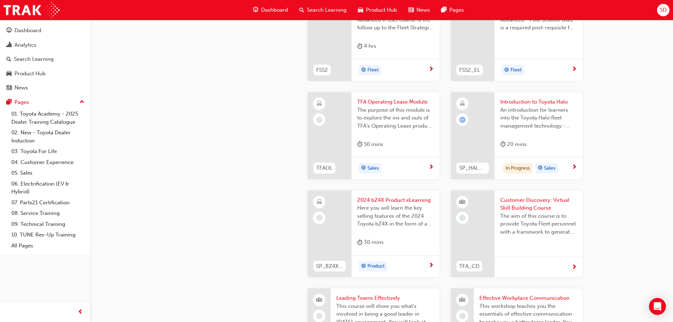 Image resolution: width=673 pixels, height=322 pixels. I want to click on a: 08. Service Training, so click(48, 213).